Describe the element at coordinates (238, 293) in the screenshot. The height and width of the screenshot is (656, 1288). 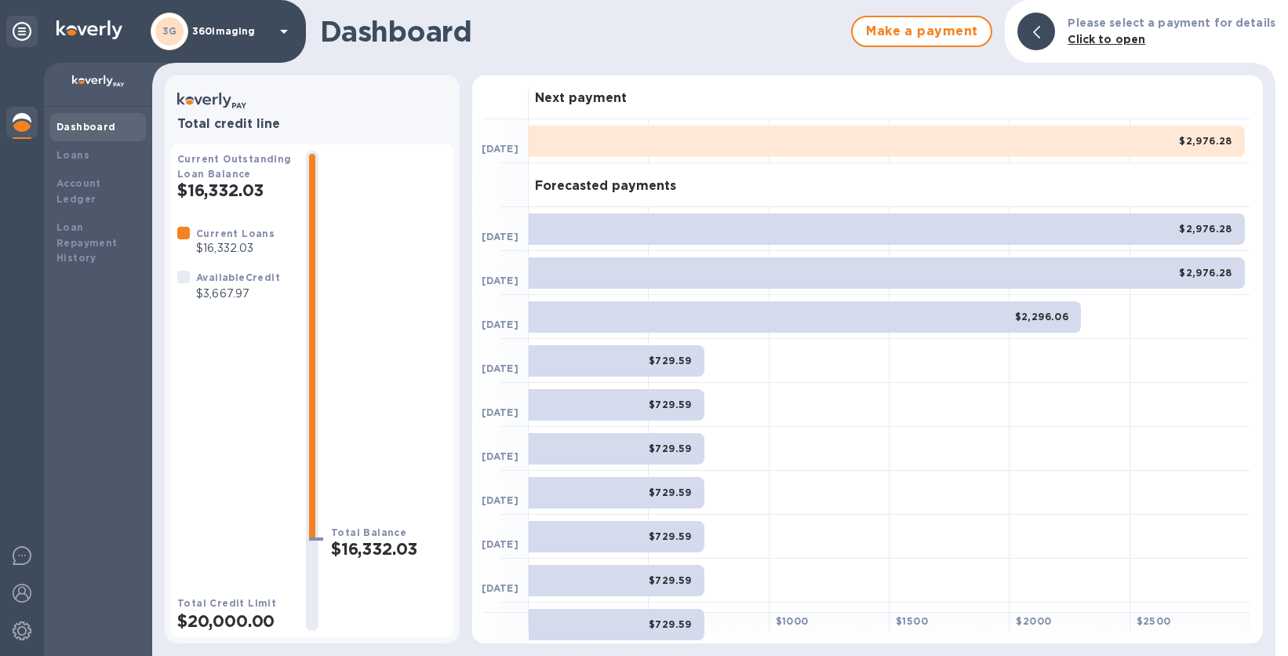
I see `p: $3,667.97` at that location.